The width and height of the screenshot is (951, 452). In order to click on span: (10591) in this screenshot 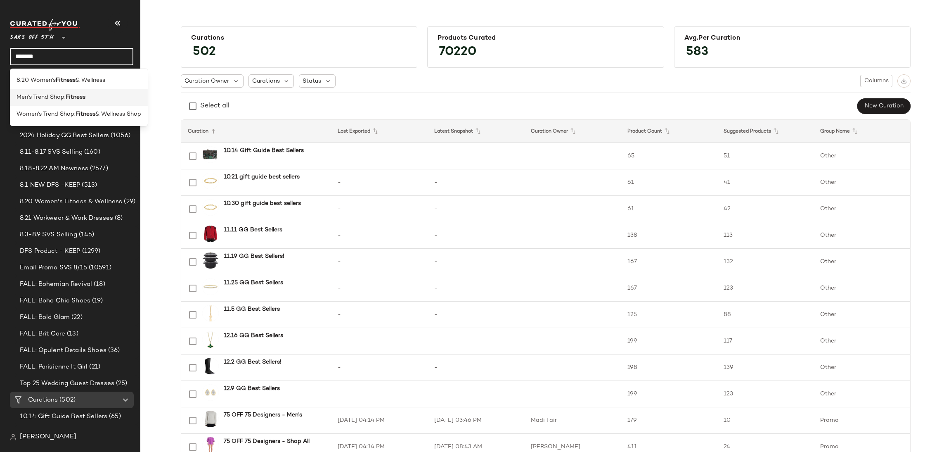, I will do `click(99, 267)`.